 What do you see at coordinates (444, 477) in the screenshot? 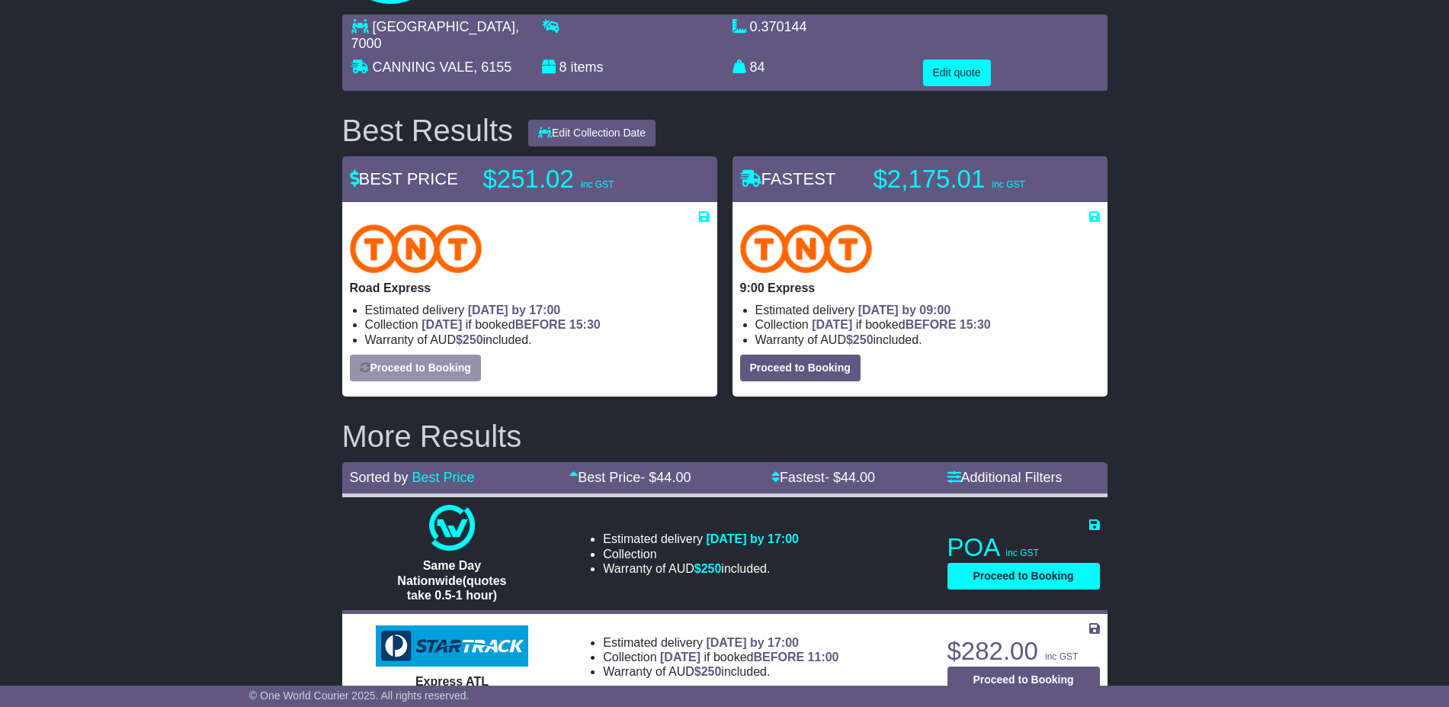
I see `a: Best Price` at bounding box center [444, 477].